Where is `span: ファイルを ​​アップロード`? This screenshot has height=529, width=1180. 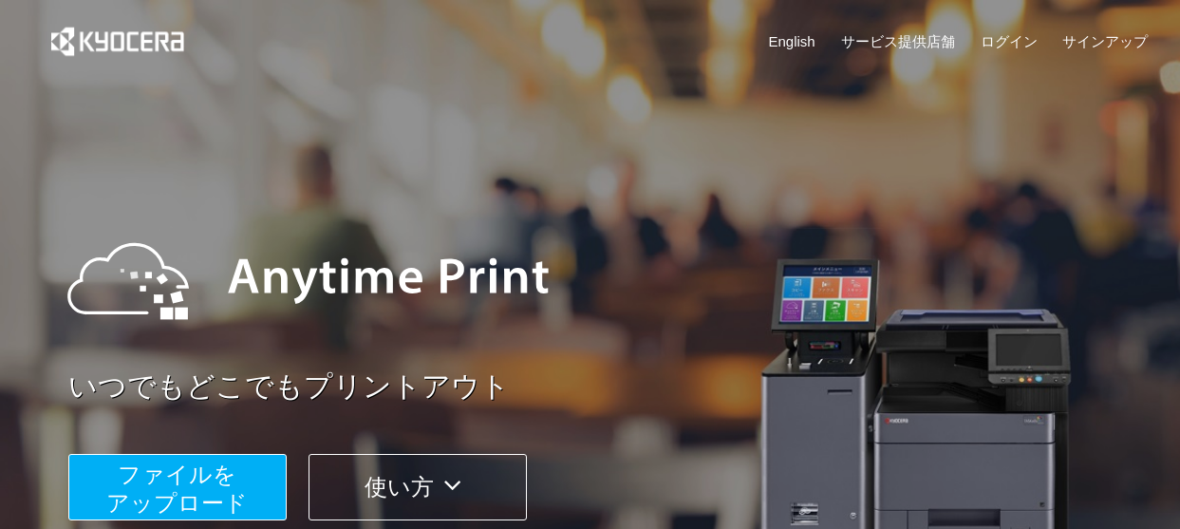
span: ファイルを ​​アップロード is located at coordinates (177, 488).